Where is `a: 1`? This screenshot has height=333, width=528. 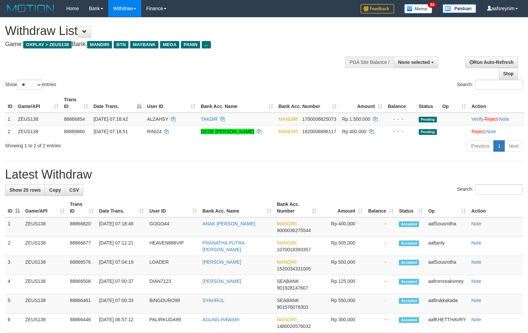 a: 1 is located at coordinates (499, 146).